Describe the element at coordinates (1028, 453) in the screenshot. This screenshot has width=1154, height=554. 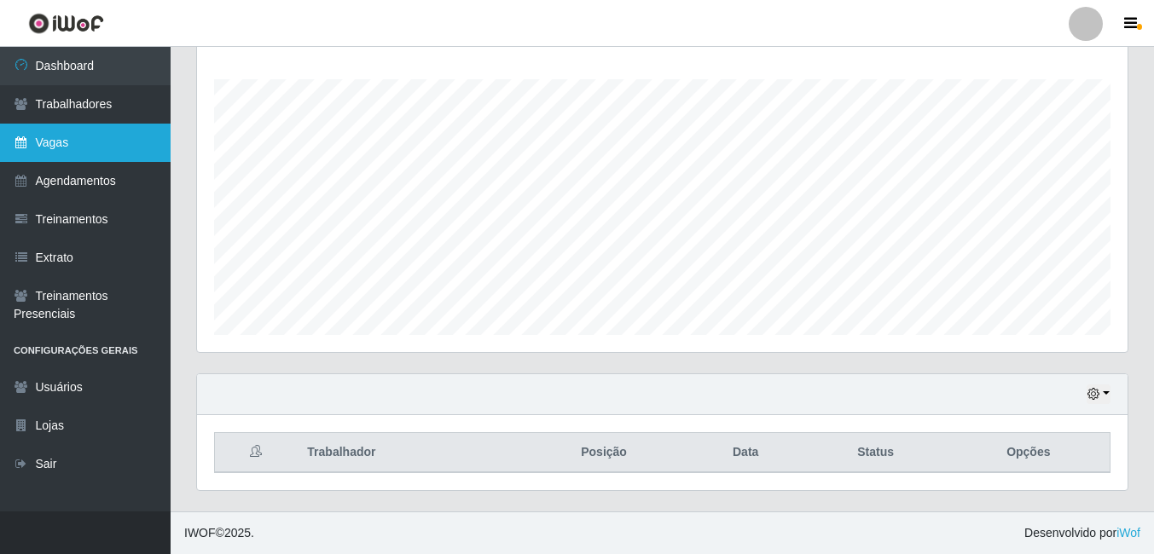
I see `th: Opções` at that location.